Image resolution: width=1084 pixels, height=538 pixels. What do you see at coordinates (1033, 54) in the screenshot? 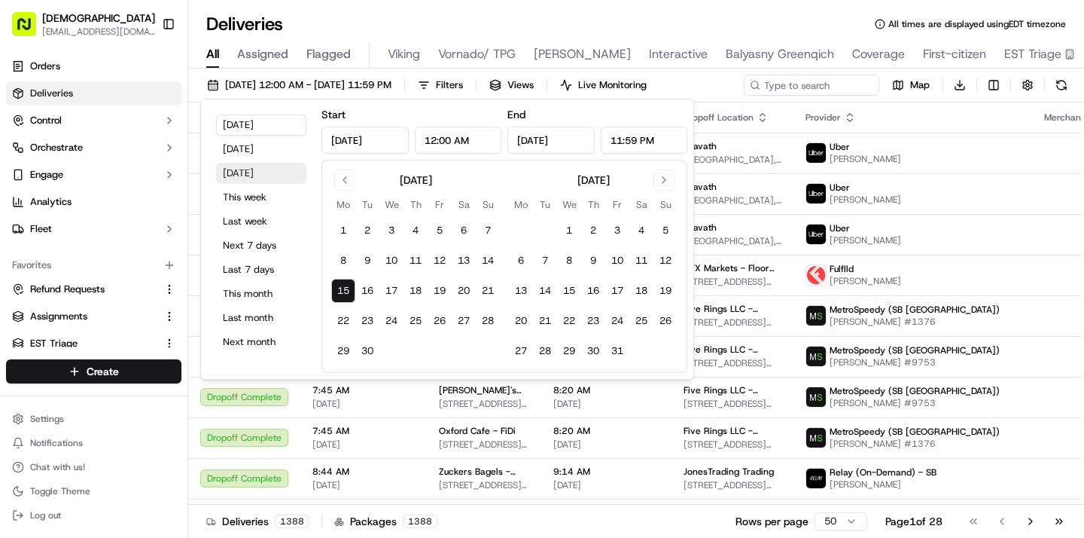
I see `span: EST Triage` at bounding box center [1033, 54].